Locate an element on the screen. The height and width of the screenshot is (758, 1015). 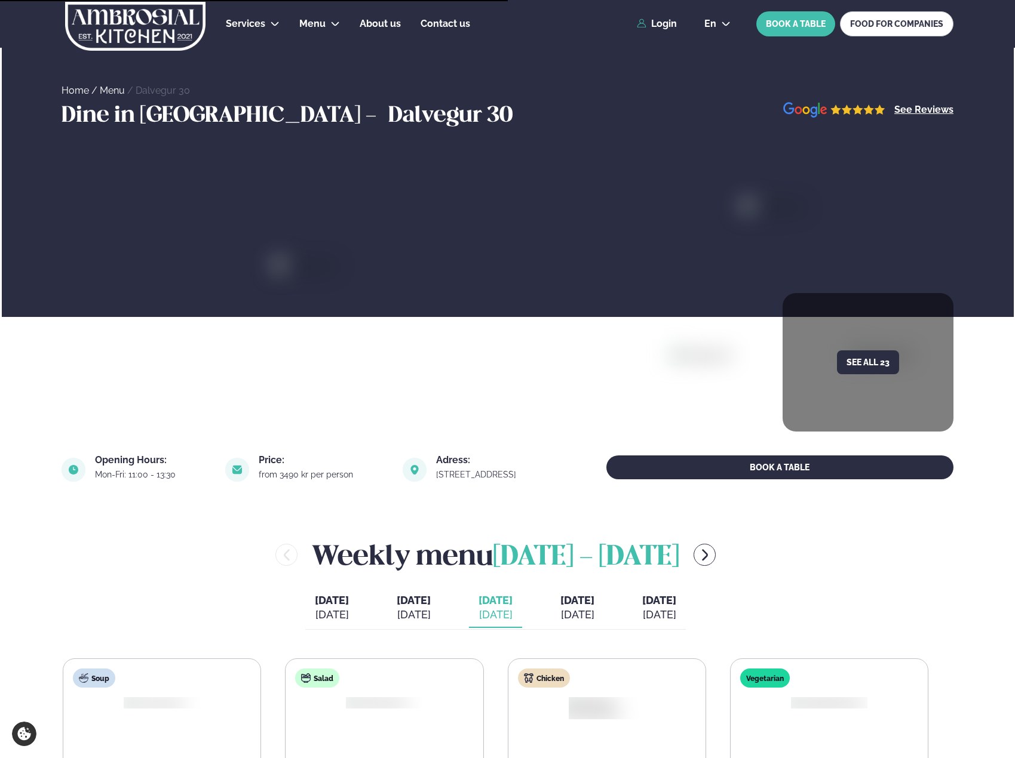
span: en is located at coordinates (710, 24).